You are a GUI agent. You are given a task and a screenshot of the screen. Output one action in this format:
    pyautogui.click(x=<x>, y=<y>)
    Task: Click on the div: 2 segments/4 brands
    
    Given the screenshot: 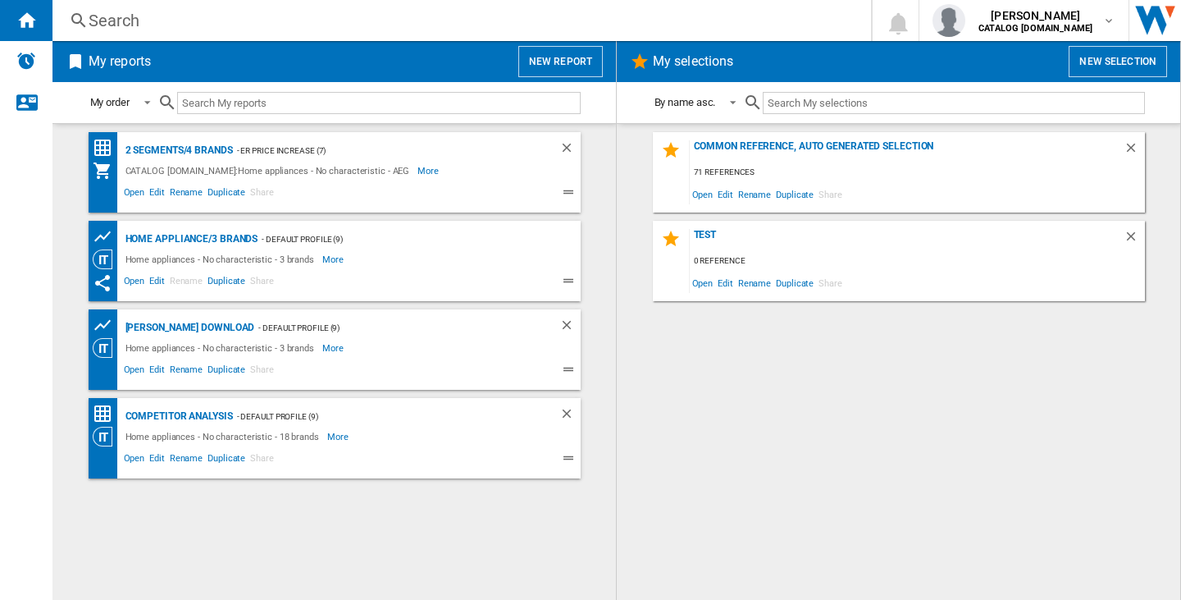 What is the action you would take?
    pyautogui.click(x=177, y=150)
    